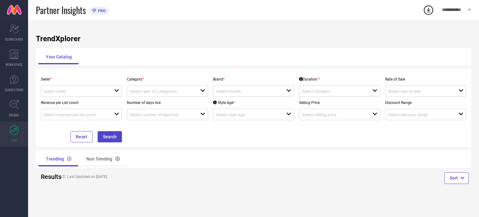  Describe the element at coordinates (47, 176) in the screenshot. I see `h2: Results` at that location.